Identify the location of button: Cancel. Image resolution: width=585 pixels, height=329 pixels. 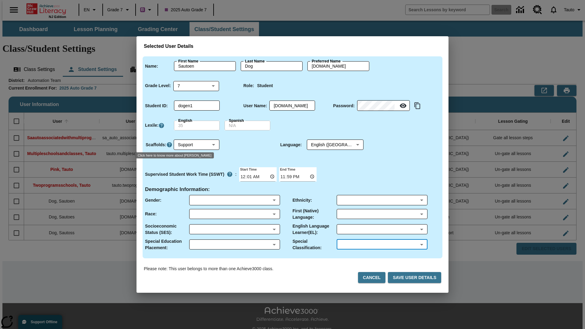
(371, 277).